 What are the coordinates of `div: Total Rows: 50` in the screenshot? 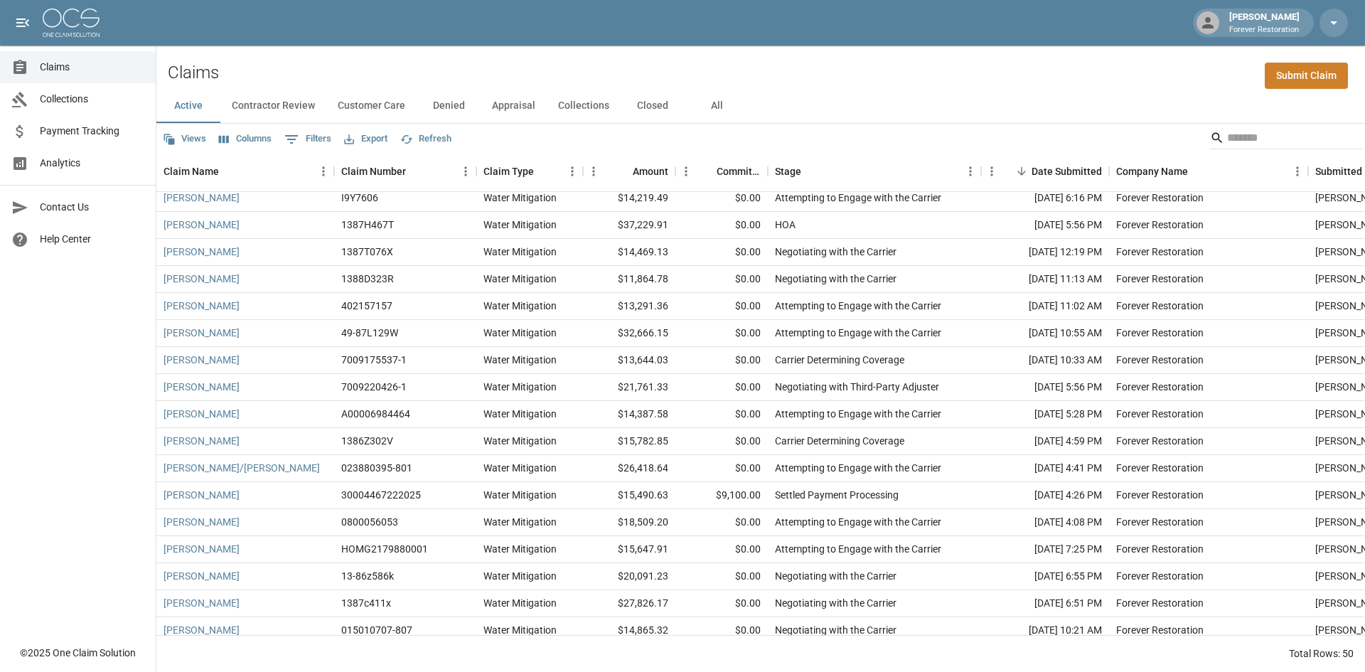 It's located at (1321, 653).